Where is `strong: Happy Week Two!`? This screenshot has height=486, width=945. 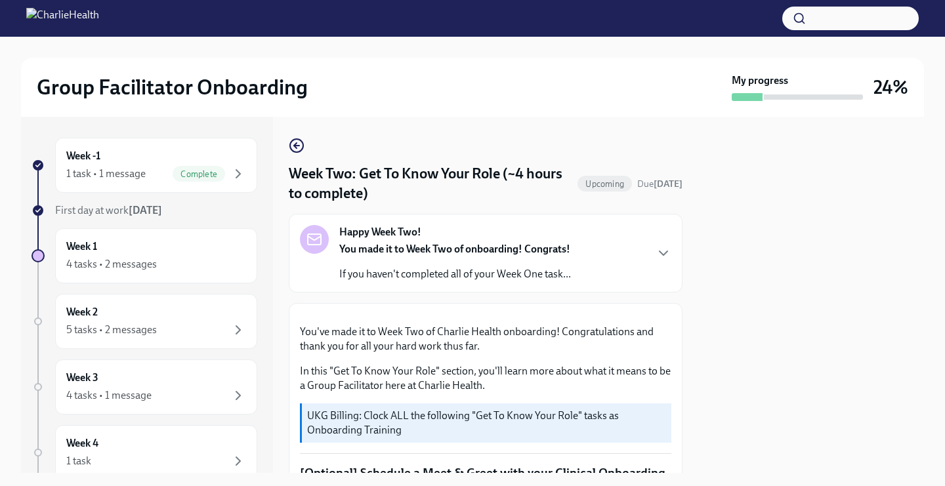
strong: Happy Week Two! is located at coordinates (380, 232).